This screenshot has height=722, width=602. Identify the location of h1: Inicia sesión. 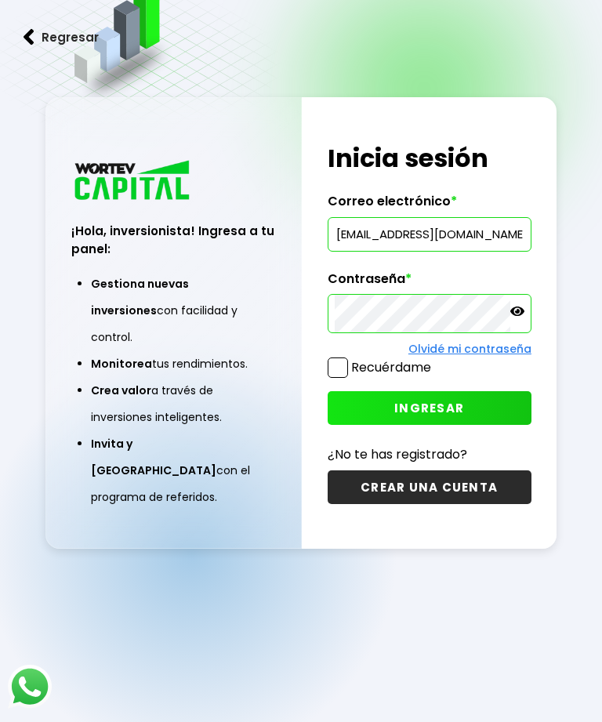
(429, 158).